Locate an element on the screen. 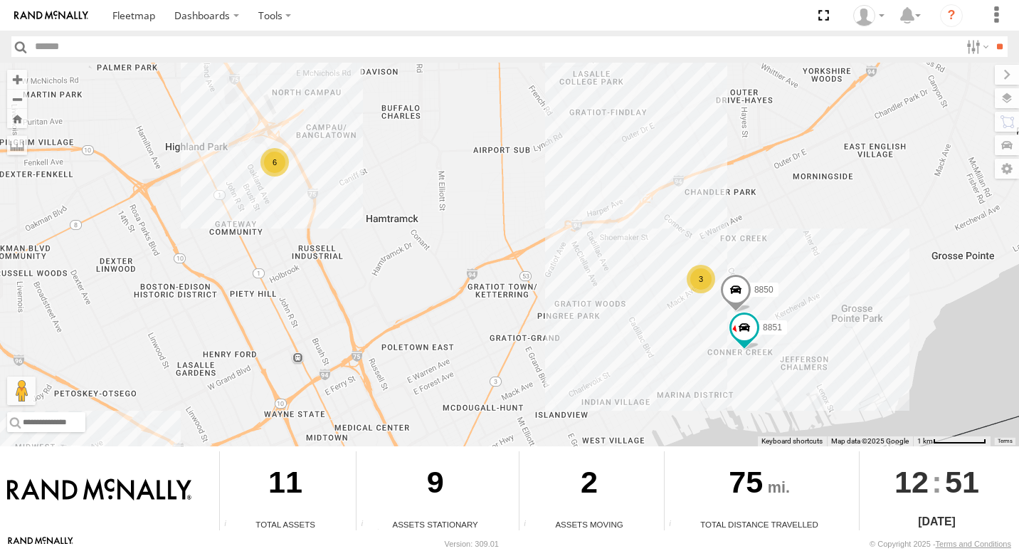  label: Search Filter Options is located at coordinates (976, 46).